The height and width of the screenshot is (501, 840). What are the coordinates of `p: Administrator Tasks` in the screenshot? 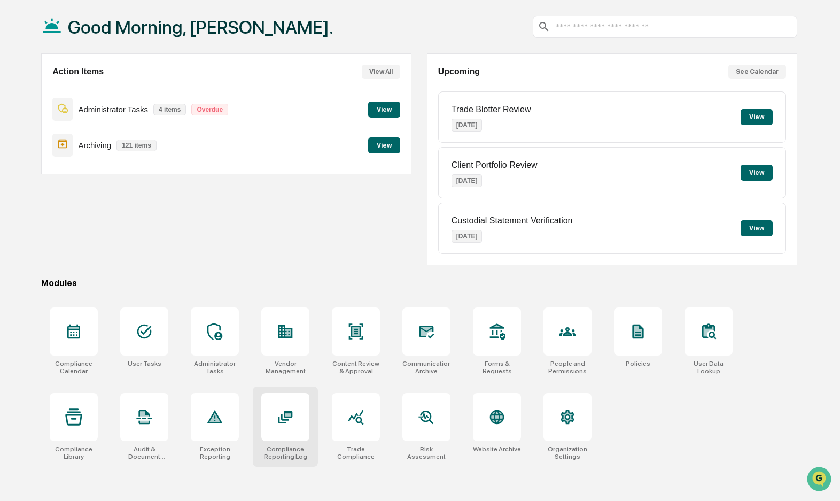 It's located at (113, 109).